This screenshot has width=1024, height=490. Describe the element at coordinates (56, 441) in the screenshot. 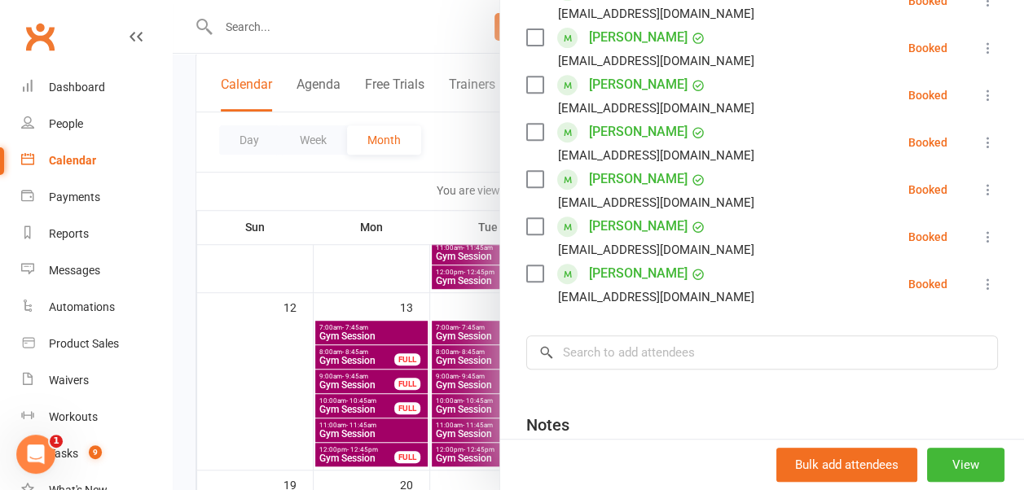

I see `span: 1` at that location.